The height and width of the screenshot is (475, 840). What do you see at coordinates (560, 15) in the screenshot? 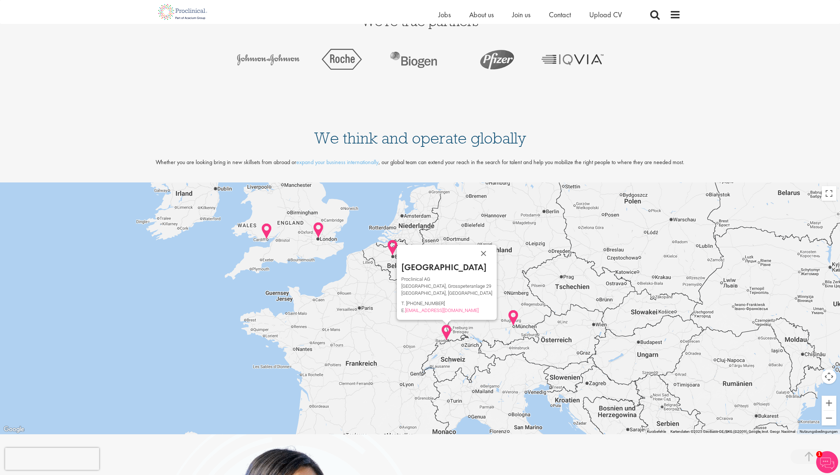
I see `a: Contact` at bounding box center [560, 15].